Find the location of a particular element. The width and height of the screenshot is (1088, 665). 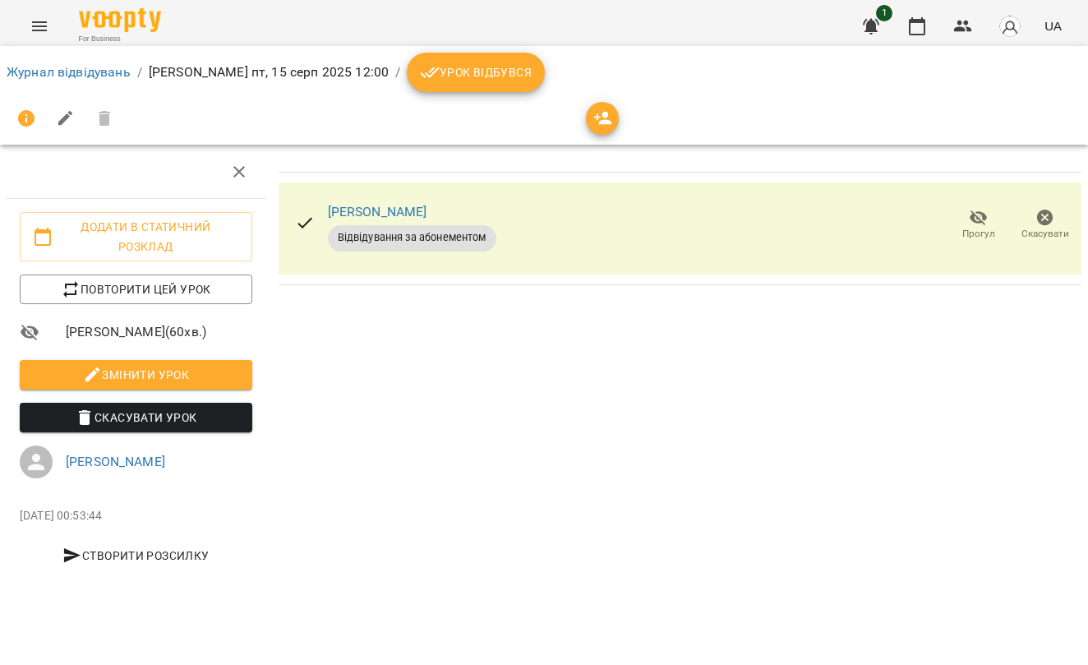

img: Voopty Logo is located at coordinates (120, 20).